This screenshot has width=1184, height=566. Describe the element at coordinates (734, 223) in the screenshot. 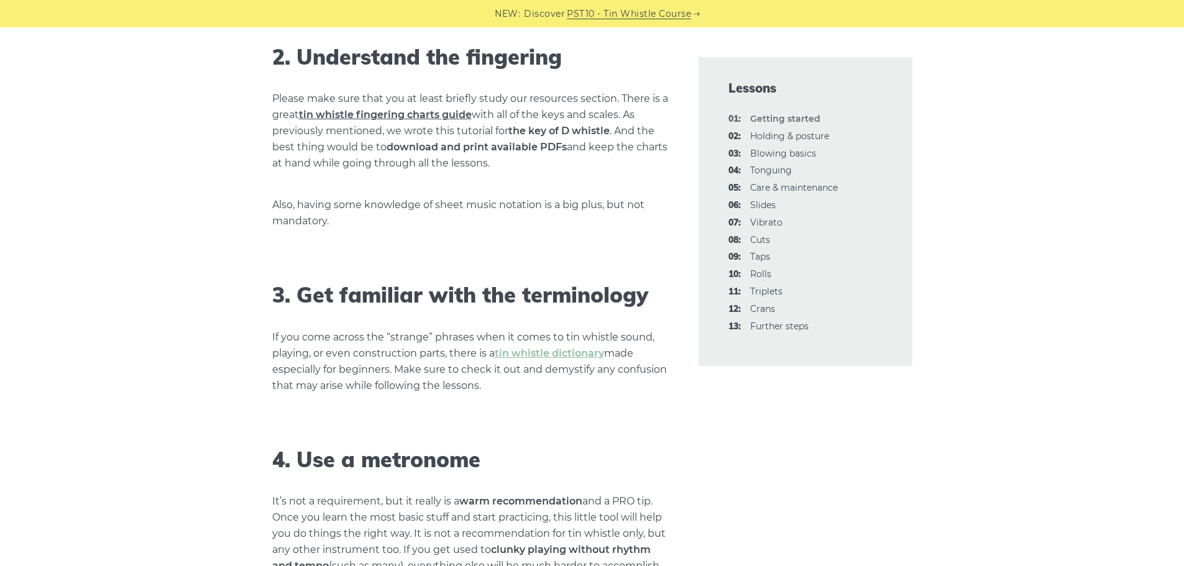

I see `span: 07:` at that location.